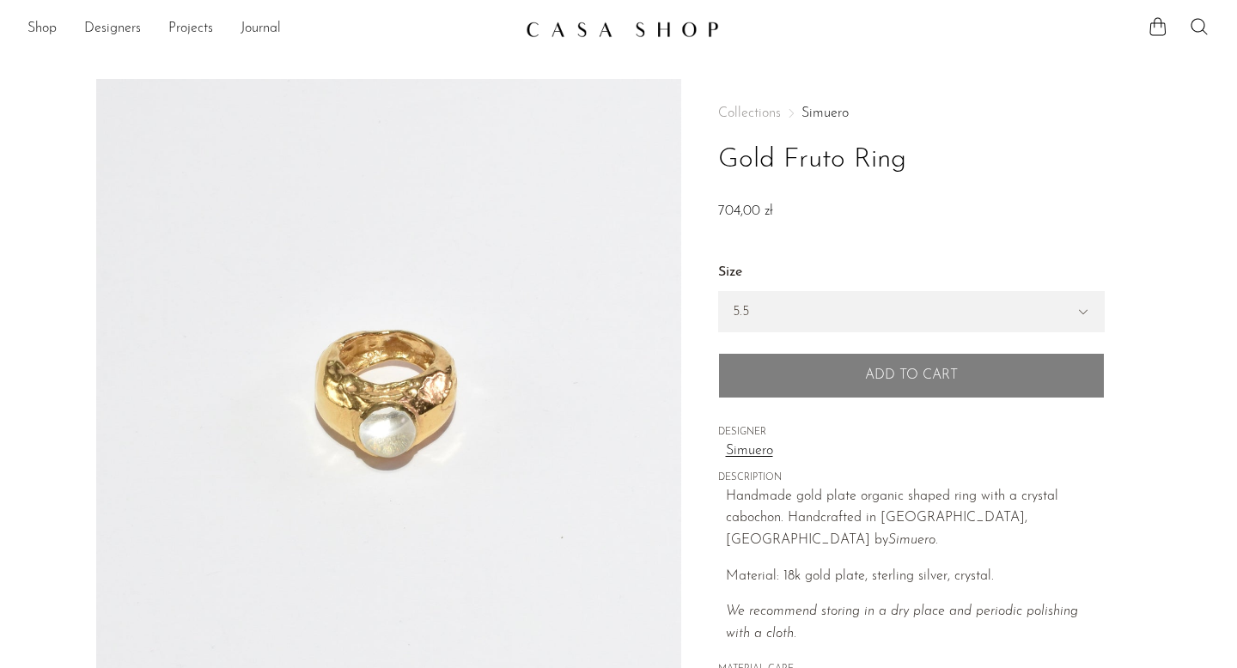  What do you see at coordinates (270, 29) in the screenshot?
I see `nav: Desktop navigation` at bounding box center [270, 29].